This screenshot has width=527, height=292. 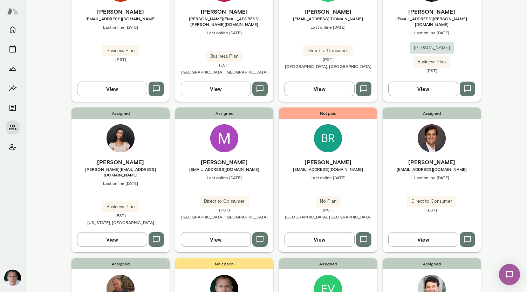 I want to click on img: Mike Lane, so click(x=13, y=278).